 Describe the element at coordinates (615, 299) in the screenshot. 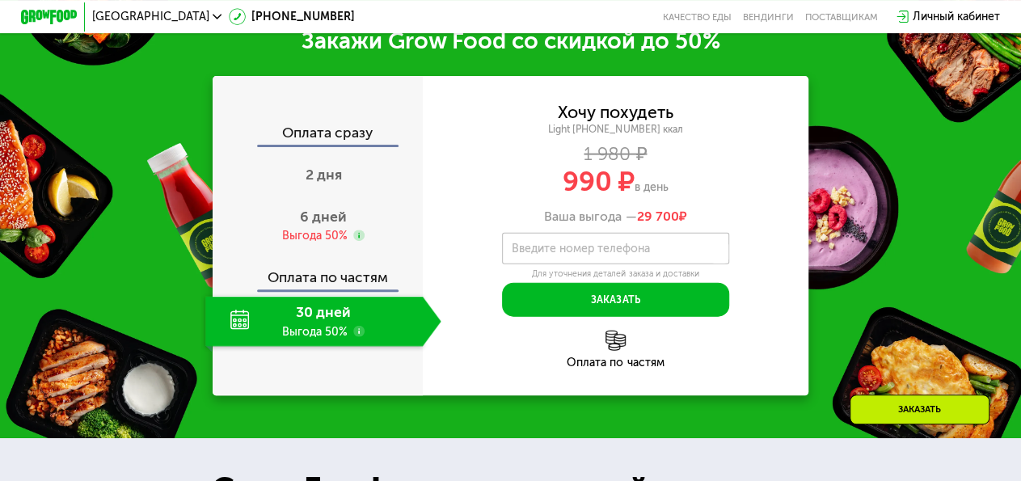

I see `button: Заказать` at that location.